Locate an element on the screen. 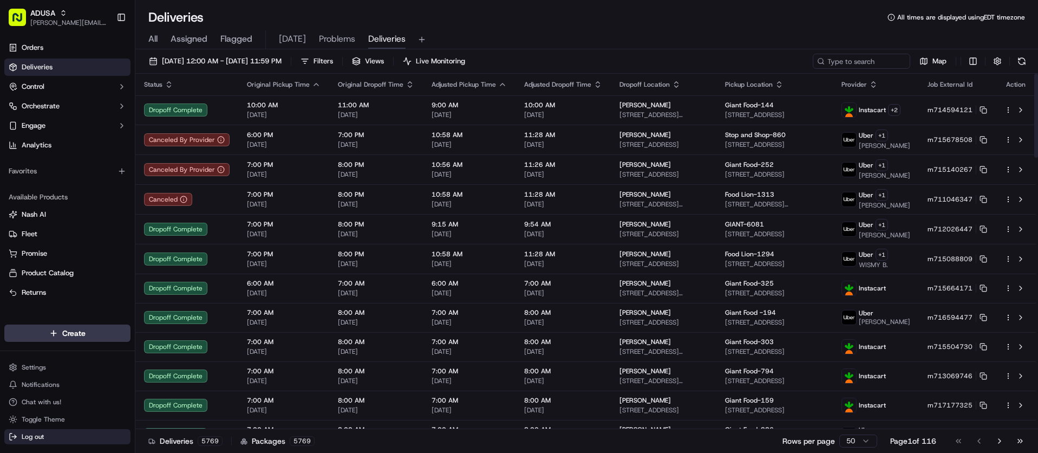 Image resolution: width=1038 pixels, height=453 pixels. input: Type to search is located at coordinates (862, 61).